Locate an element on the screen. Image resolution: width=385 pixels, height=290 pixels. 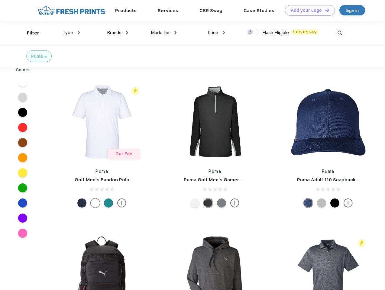
span: Price is located at coordinates (213, 33).